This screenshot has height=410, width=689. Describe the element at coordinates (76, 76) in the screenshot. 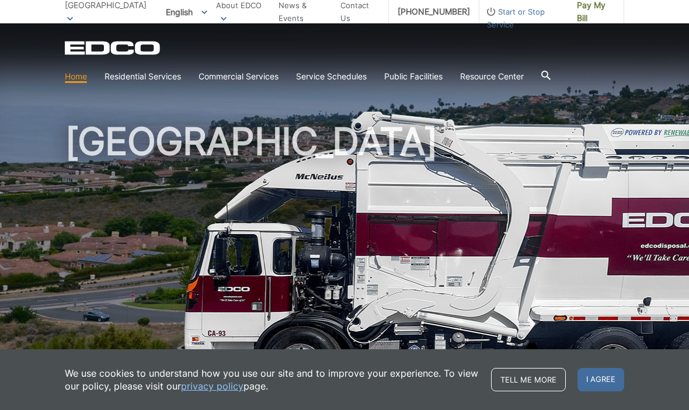

I see `a: Home` at that location.